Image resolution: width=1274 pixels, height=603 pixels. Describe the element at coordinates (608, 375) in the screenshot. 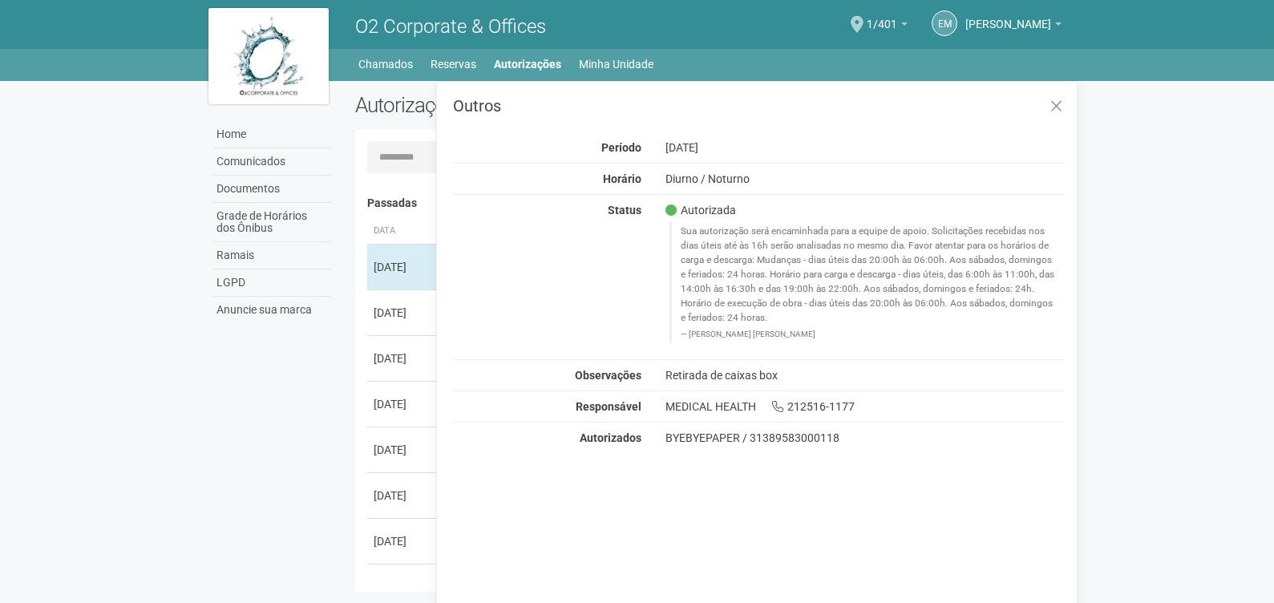

I see `strong: Observações` at that location.